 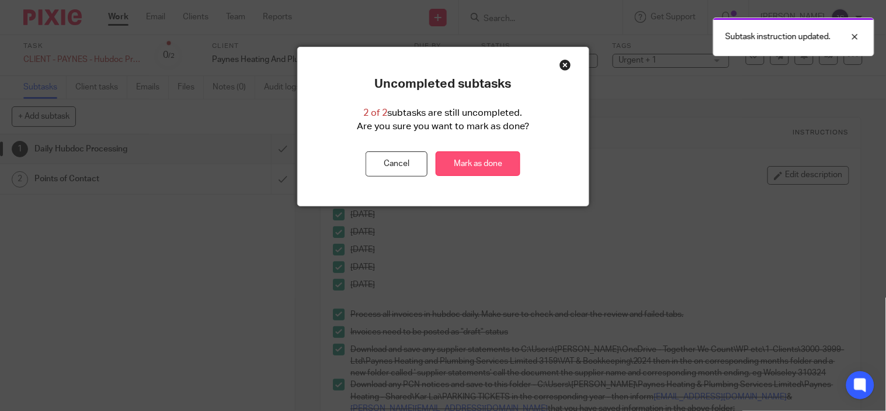 What do you see at coordinates (376, 113) in the screenshot?
I see `span: 2 of 2` at bounding box center [376, 113].